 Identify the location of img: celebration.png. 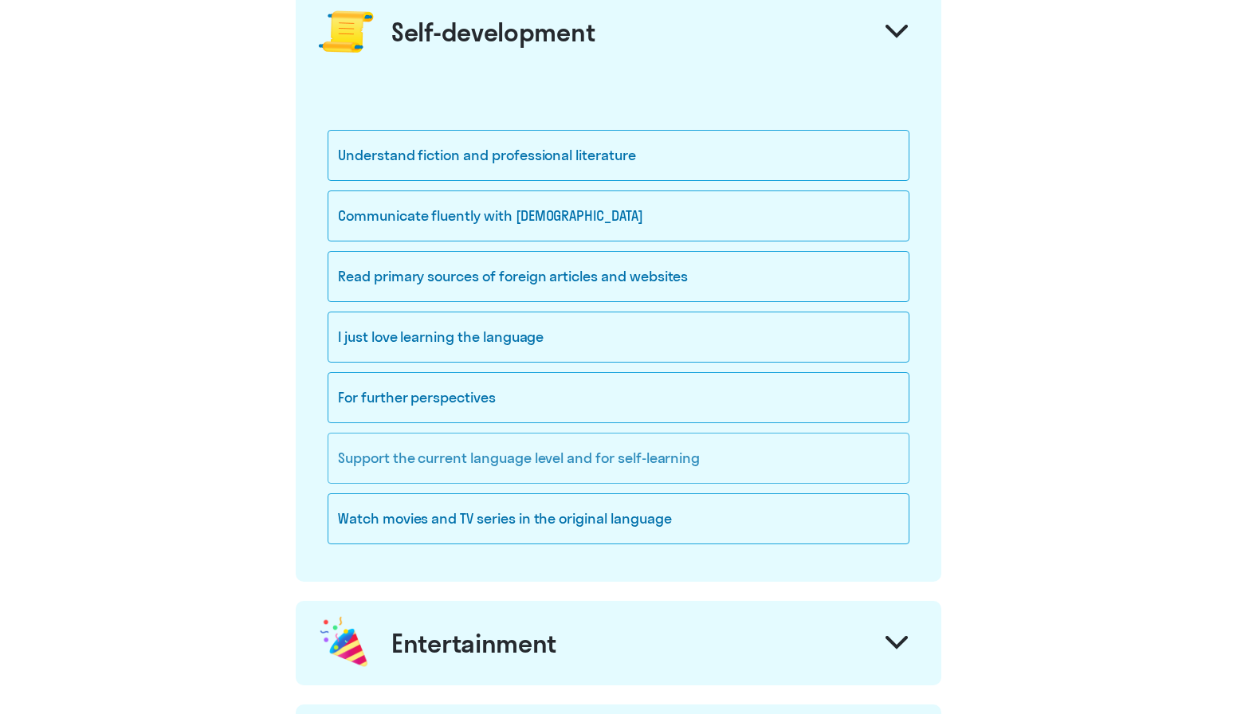
(345, 643).